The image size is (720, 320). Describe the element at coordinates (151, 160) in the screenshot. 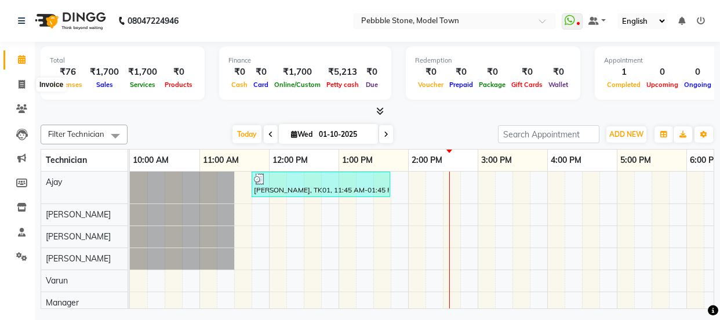

I see `a: 10:00 AM` at that location.